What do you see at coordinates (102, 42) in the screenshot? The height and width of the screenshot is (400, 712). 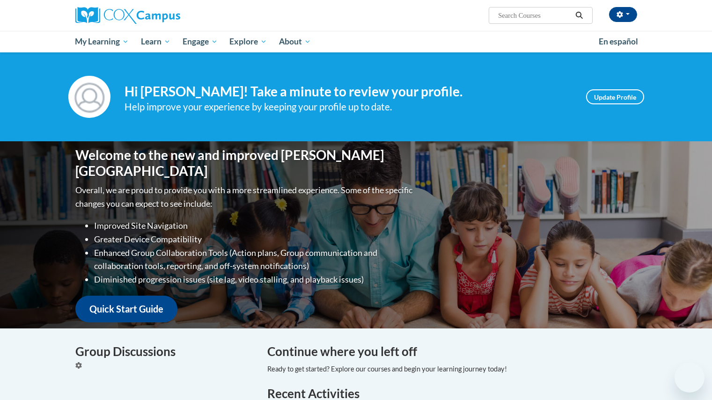 I see `span: My Learning` at bounding box center [102, 42].